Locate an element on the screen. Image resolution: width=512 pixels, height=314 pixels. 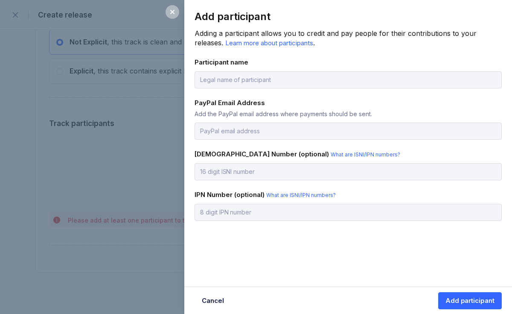
div: Participant name is located at coordinates (348, 62).